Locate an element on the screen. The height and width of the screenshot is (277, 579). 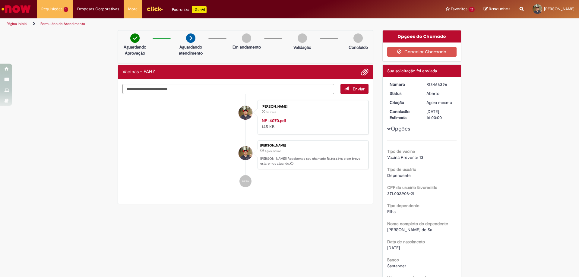
img: arrow-next.png is located at coordinates (191, 38).